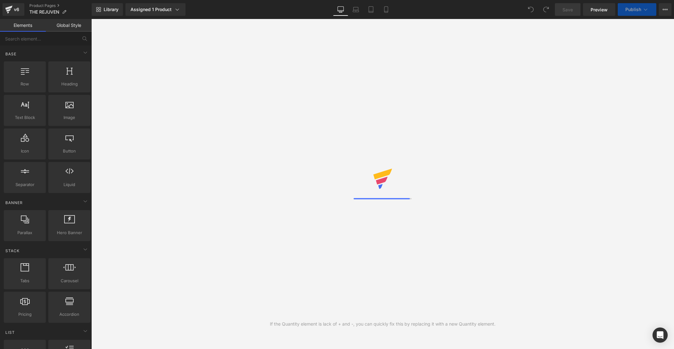  Describe the element at coordinates (25, 280) in the screenshot. I see `span: Tabs` at that location.